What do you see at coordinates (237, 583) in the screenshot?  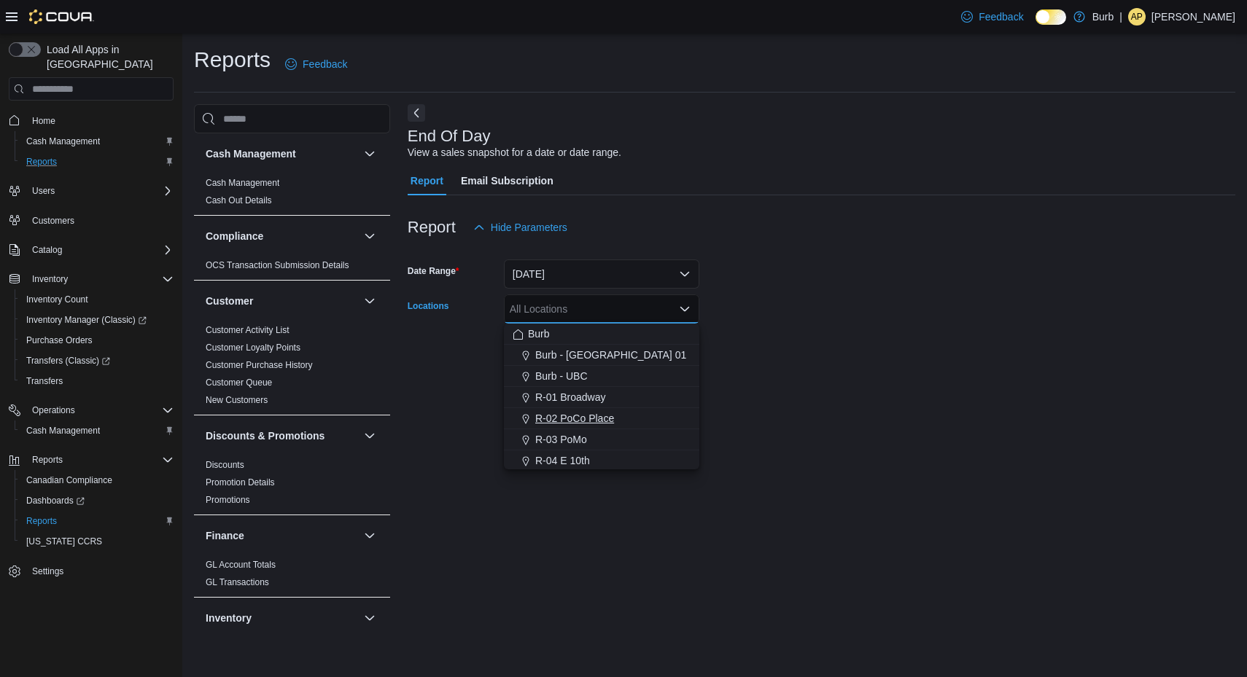 I see `span: GL Transactions` at bounding box center [237, 583].